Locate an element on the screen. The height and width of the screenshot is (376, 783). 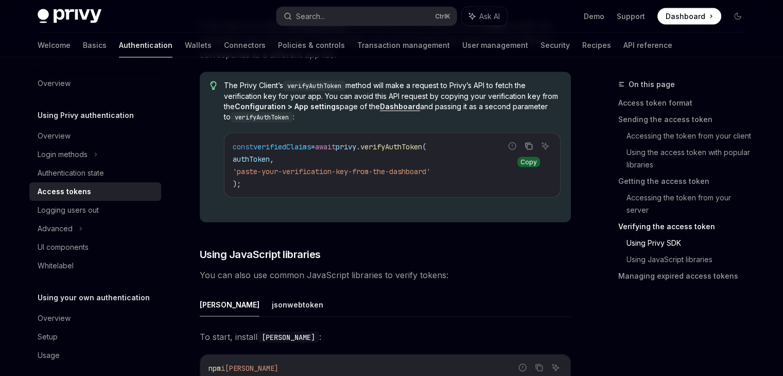
span: Using JavaScript libraries is located at coordinates (260, 254).